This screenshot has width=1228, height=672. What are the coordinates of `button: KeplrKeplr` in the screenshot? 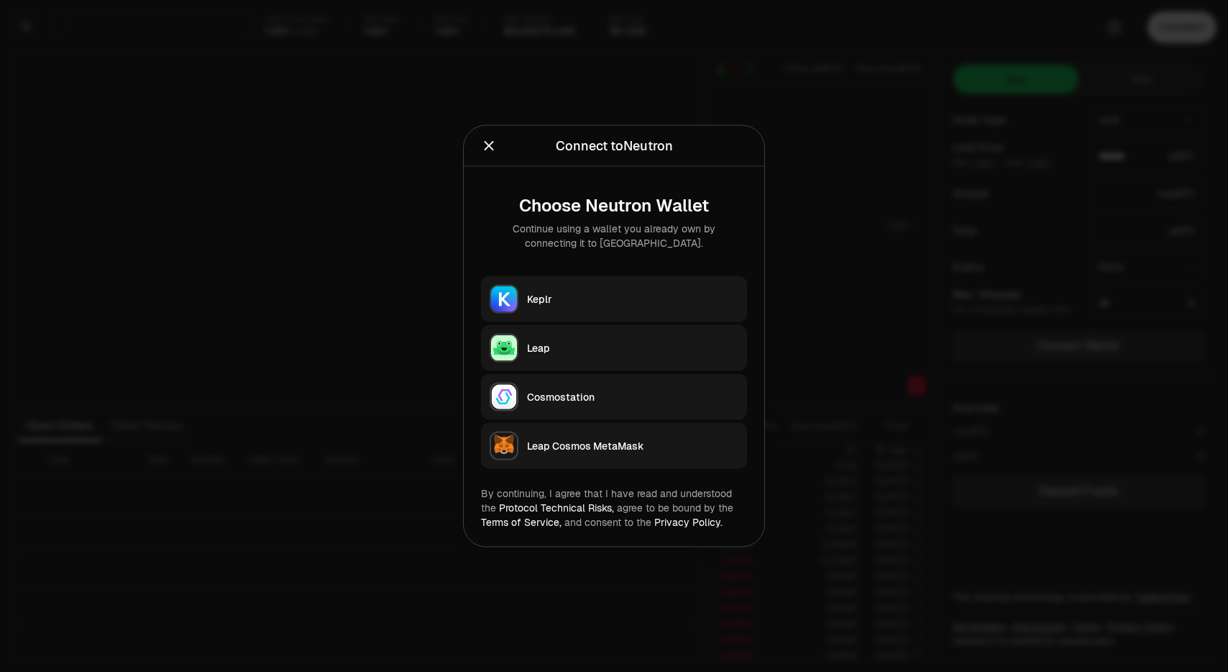 It's located at (614, 299).